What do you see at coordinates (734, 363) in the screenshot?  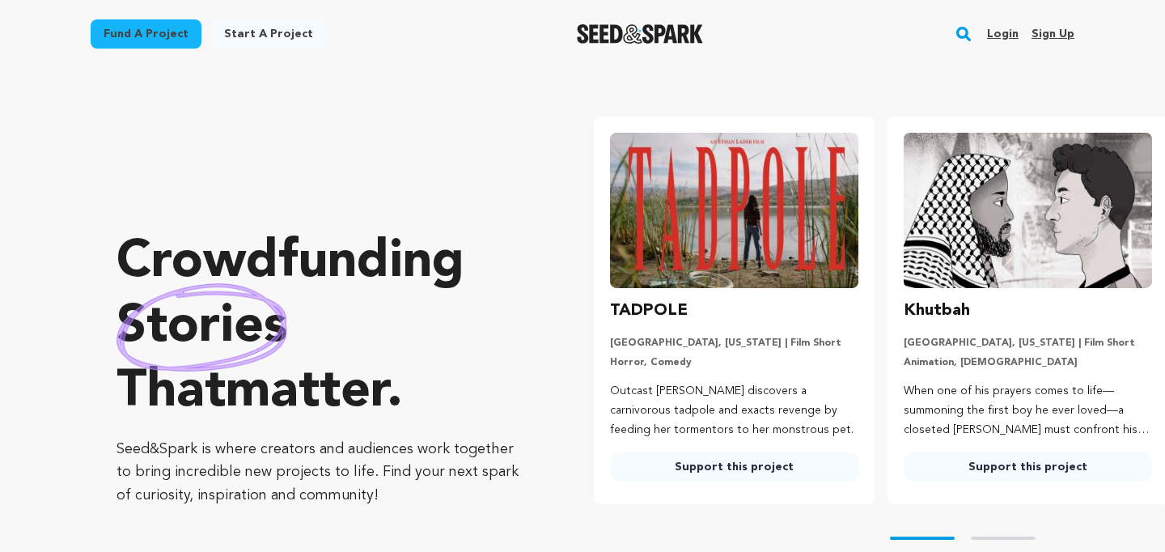 I see `p: Horror, Comedy` at bounding box center [734, 363].